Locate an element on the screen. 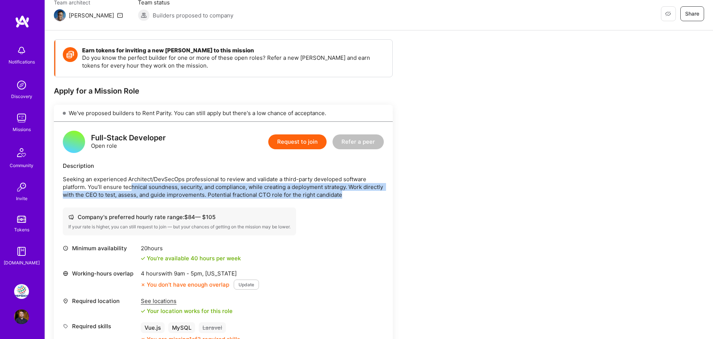 The height and width of the screenshot is (339, 713). div: If your rate is higher, you can still request to join — but your chances of getting on the missio... is located at coordinates (180, 227).